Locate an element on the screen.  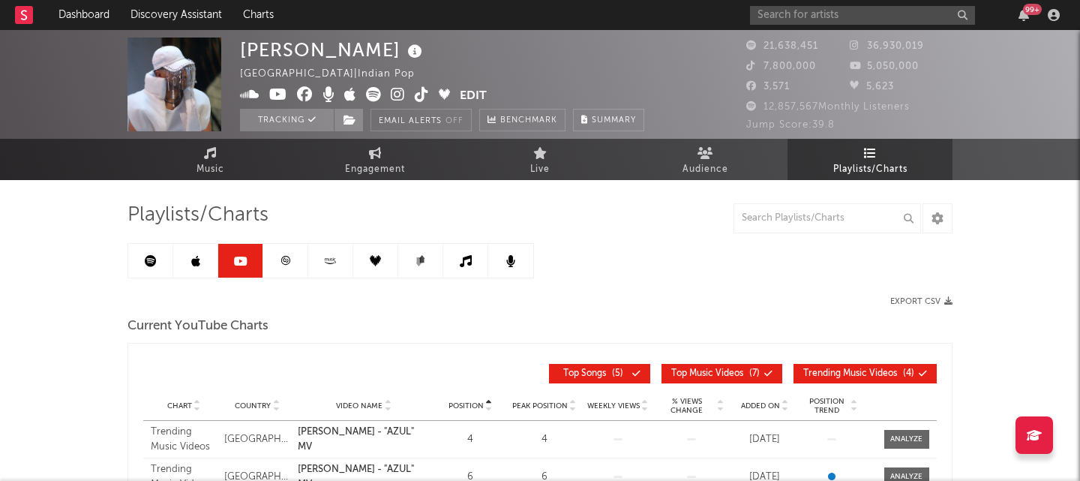
button: Top Songs(5) is located at coordinates (599, 373).